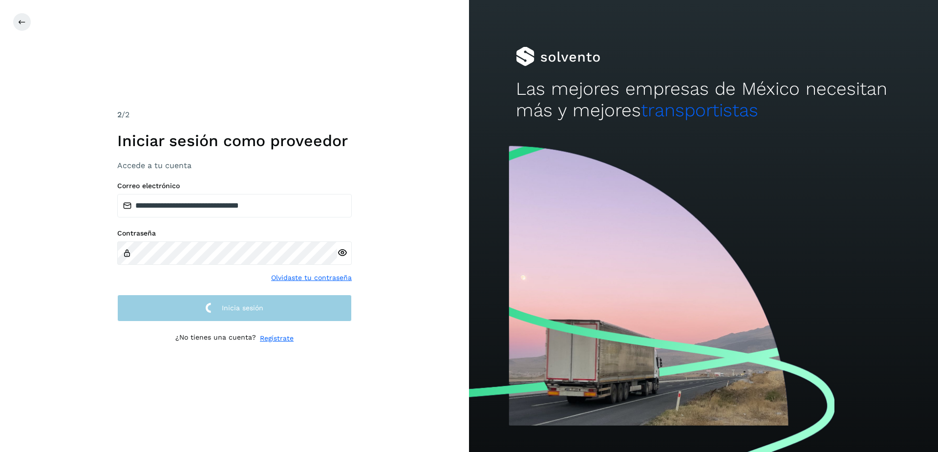 This screenshot has height=452, width=938. What do you see at coordinates (235, 141) in the screenshot?
I see `h1: Iniciar sesión como proveedor` at bounding box center [235, 141].